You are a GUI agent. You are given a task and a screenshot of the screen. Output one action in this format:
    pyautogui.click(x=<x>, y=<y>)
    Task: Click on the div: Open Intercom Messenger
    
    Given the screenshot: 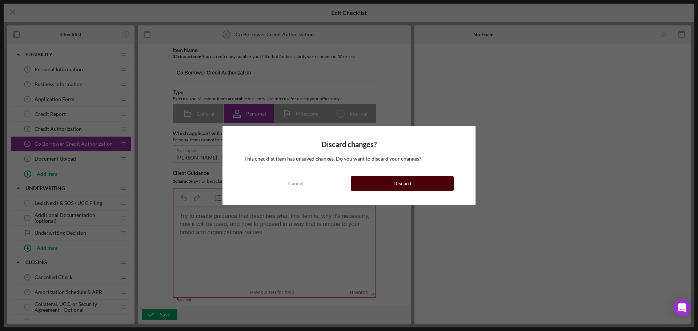 What is the action you would take?
    pyautogui.click(x=682, y=308)
    